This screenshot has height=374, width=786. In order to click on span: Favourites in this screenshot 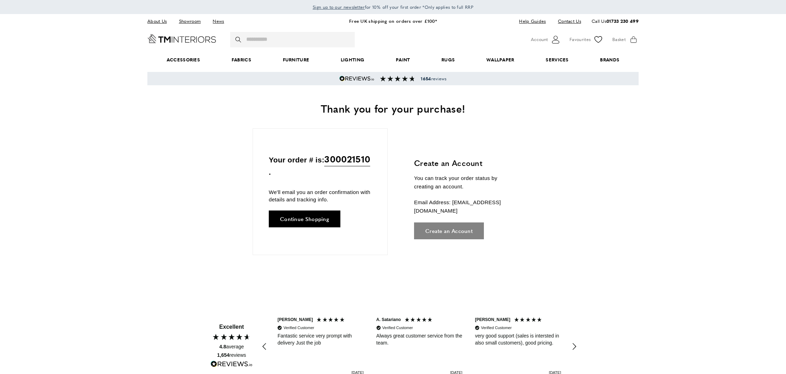, I will do `click(580, 39)`.